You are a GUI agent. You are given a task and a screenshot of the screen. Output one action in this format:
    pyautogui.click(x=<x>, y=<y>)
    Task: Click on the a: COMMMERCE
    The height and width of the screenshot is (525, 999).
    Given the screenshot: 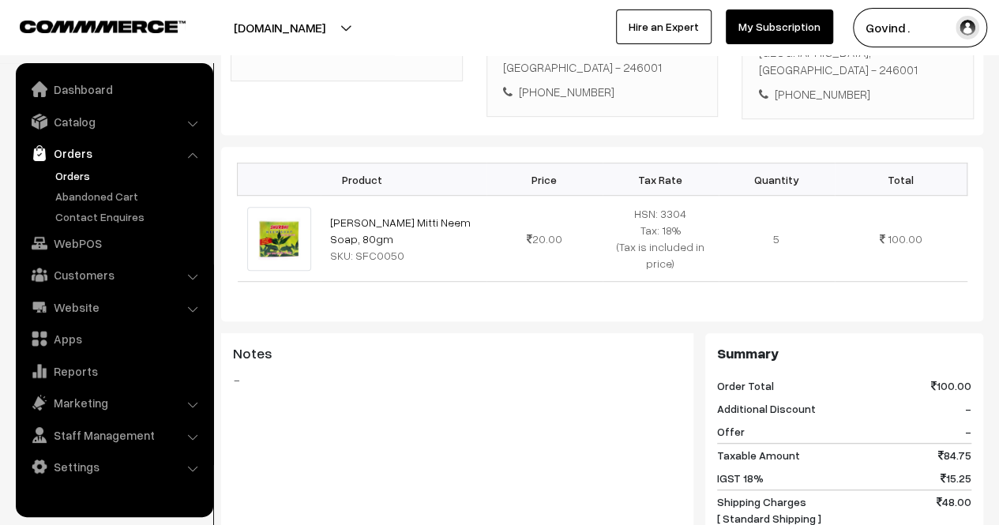 What is the action you would take?
    pyautogui.click(x=88, y=25)
    